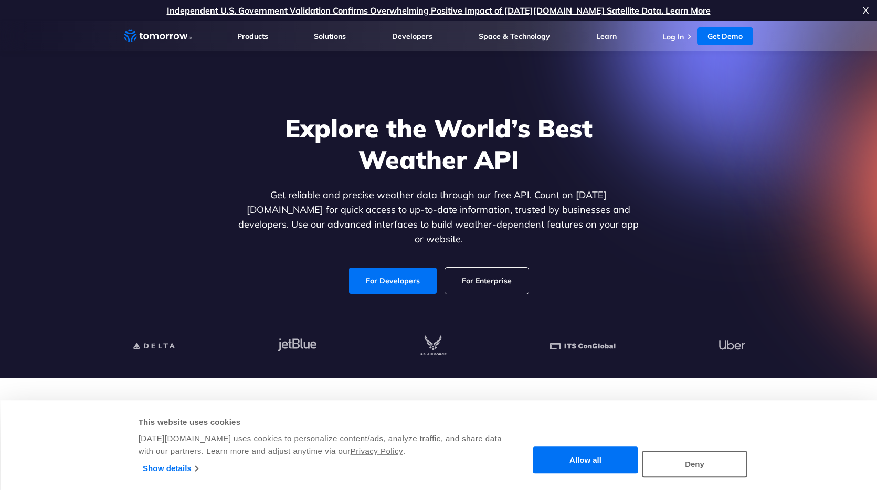  Describe the element at coordinates (487, 281) in the screenshot. I see `a: For Enterprise` at that location.